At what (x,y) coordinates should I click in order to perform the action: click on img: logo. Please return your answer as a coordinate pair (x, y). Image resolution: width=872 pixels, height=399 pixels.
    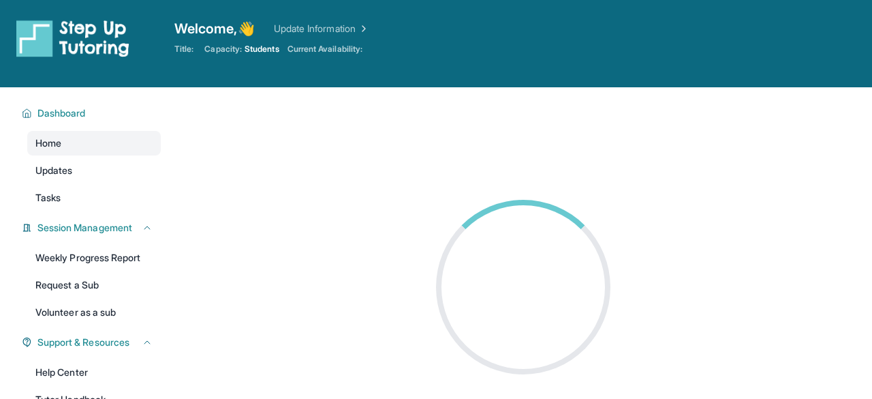
    Looking at the image, I should click on (73, 38).